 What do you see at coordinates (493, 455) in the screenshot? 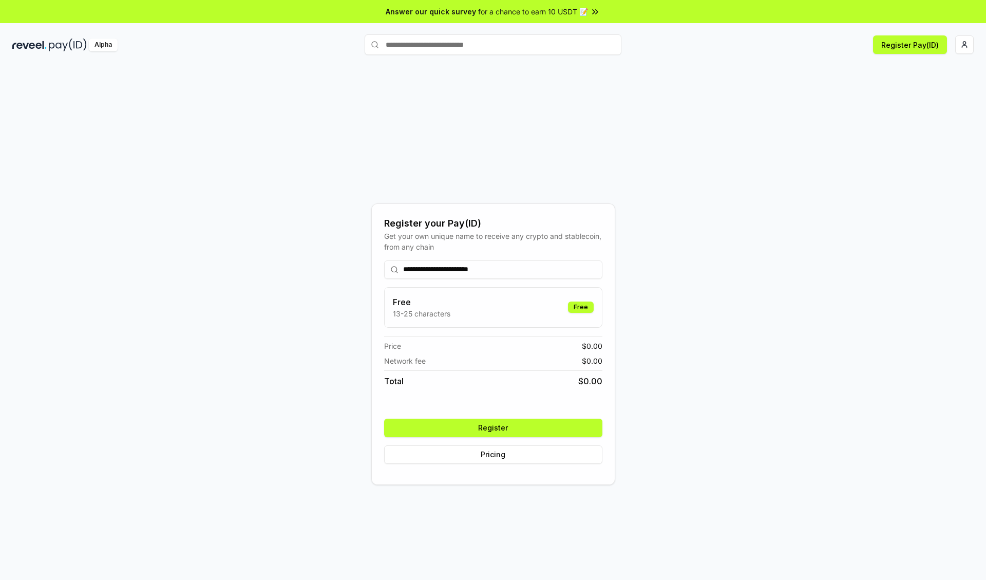
I see `button: Pricing` at bounding box center [493, 455].